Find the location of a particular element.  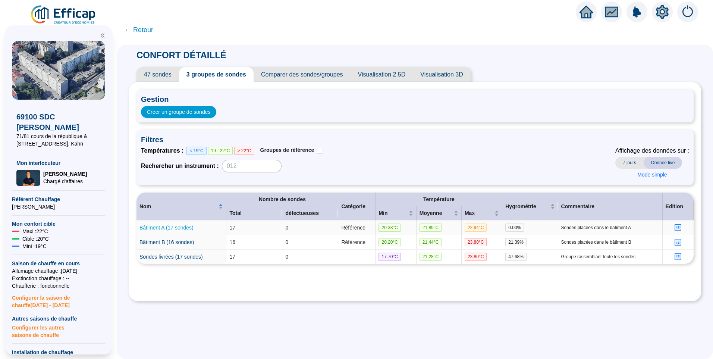

th: Température is located at coordinates (439, 199).